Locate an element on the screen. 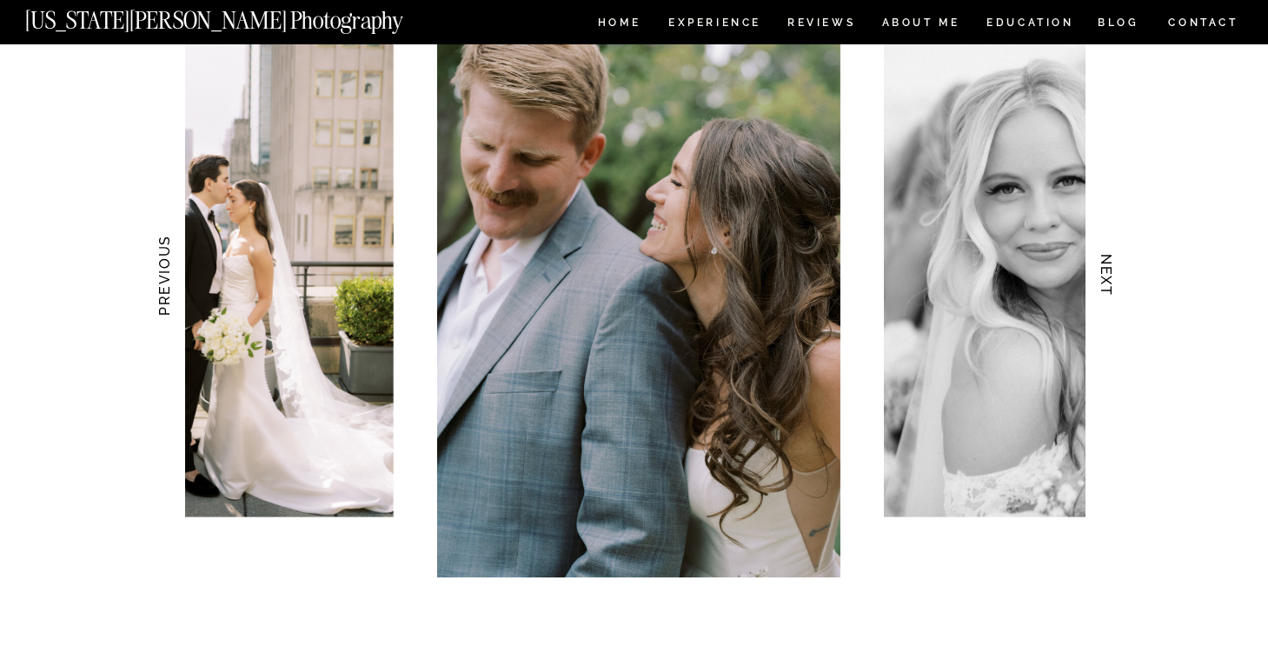 This screenshot has height=647, width=1268. a: CONTACT is located at coordinates (1203, 23).